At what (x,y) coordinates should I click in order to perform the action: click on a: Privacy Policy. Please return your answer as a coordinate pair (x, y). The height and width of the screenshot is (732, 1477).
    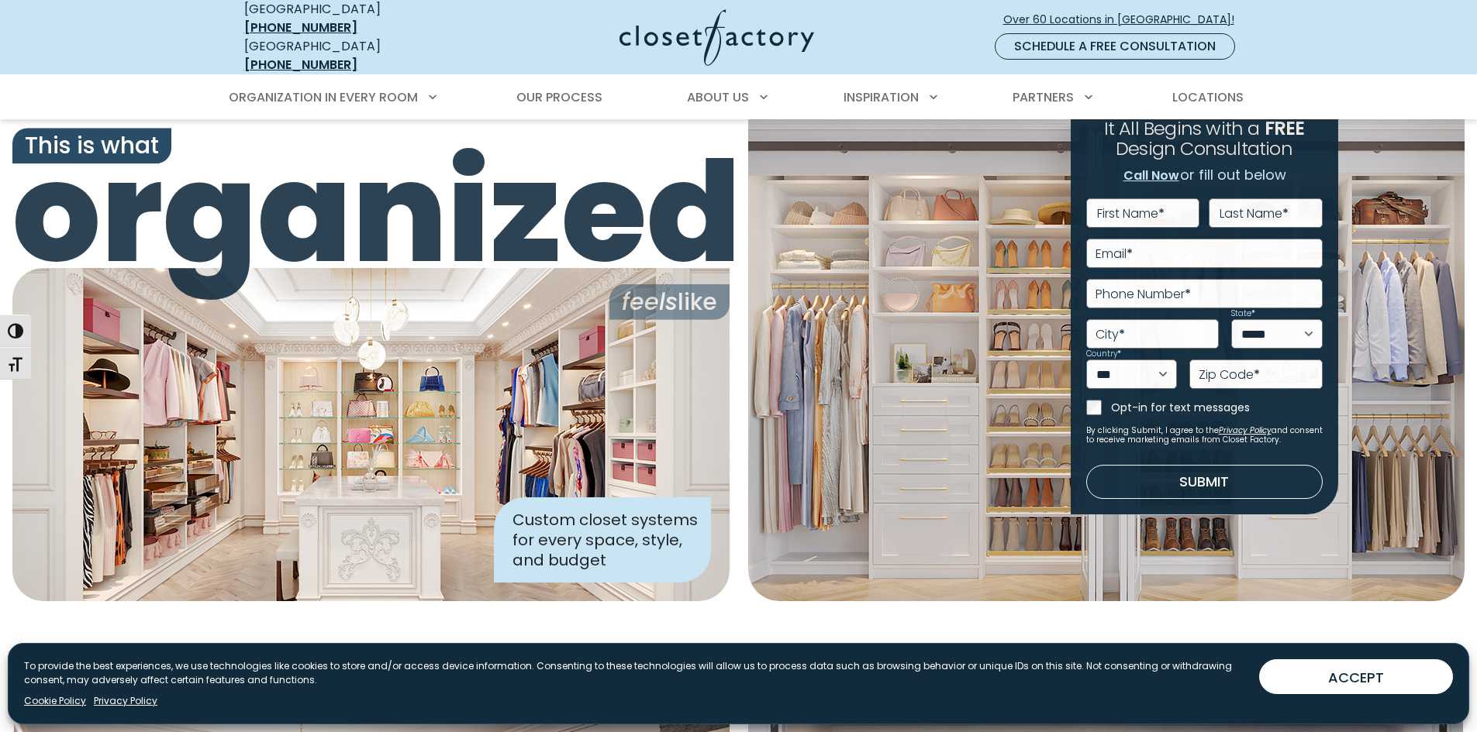
    Looking at the image, I should click on (126, 701).